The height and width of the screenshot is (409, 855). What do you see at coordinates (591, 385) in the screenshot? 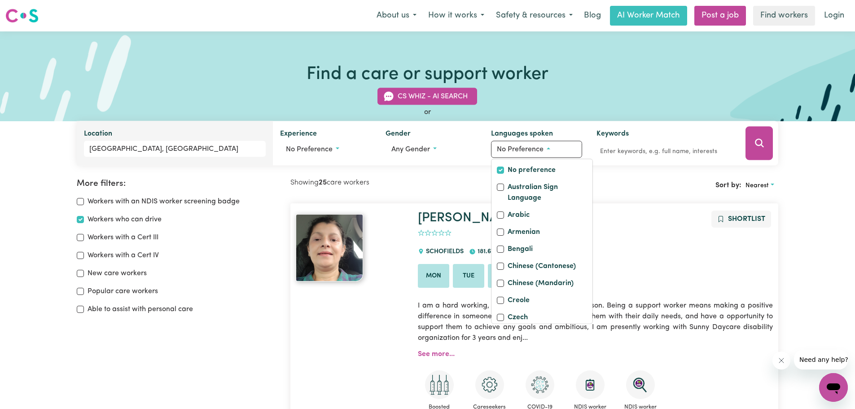
I see `img: CS Academy: Introduction to NDIS Worker Training course completed` at bounding box center [591, 385].